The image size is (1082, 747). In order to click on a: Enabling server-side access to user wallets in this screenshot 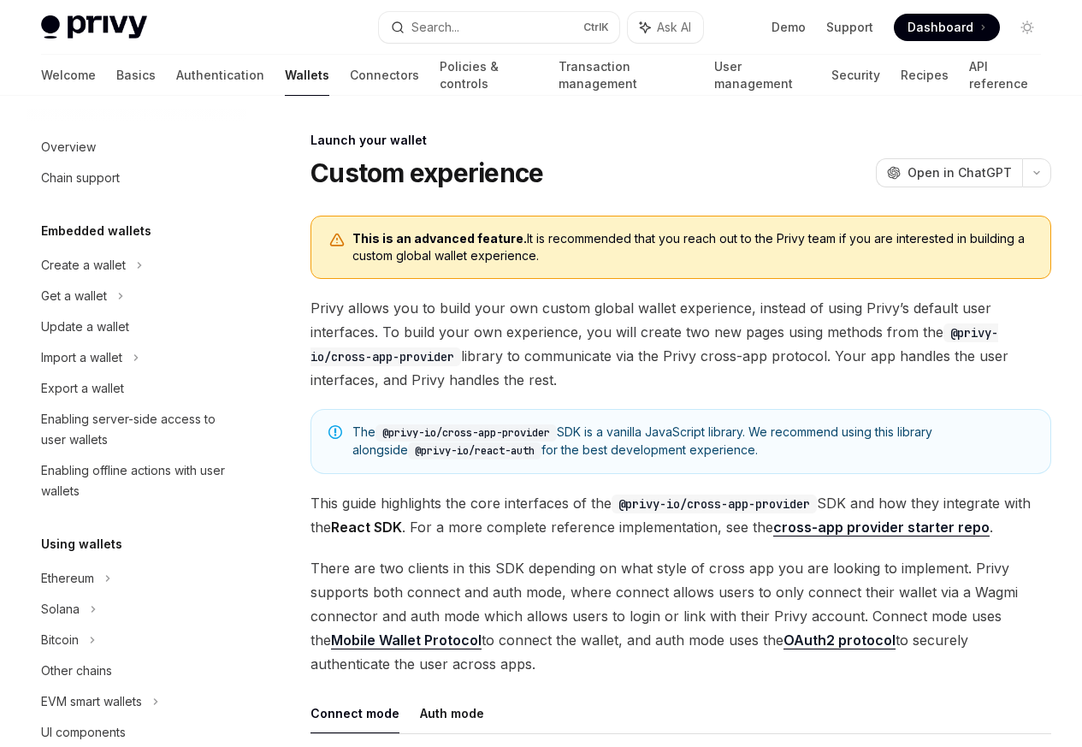, I will do `click(137, 429)`.